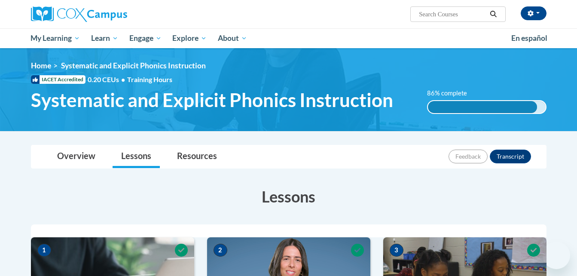 The height and width of the screenshot is (276, 577). What do you see at coordinates (149, 79) in the screenshot?
I see `span: Training Hours` at bounding box center [149, 79].